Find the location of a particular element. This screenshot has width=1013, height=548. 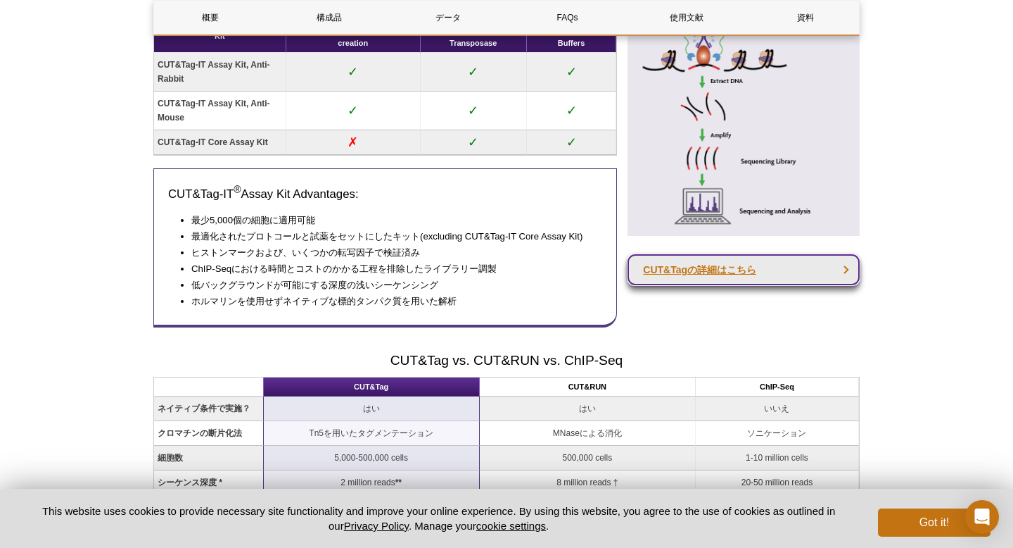

a: 資料 is located at coordinates (806, 18).